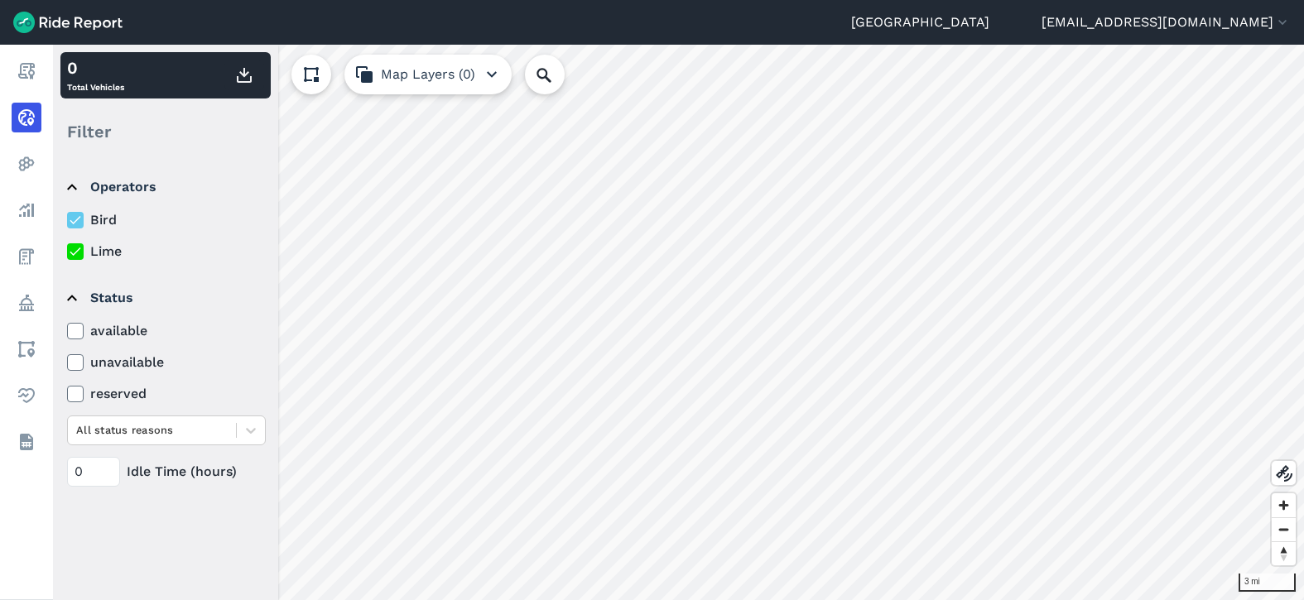 The height and width of the screenshot is (600, 1304). I want to click on div: 0, so click(95, 68).